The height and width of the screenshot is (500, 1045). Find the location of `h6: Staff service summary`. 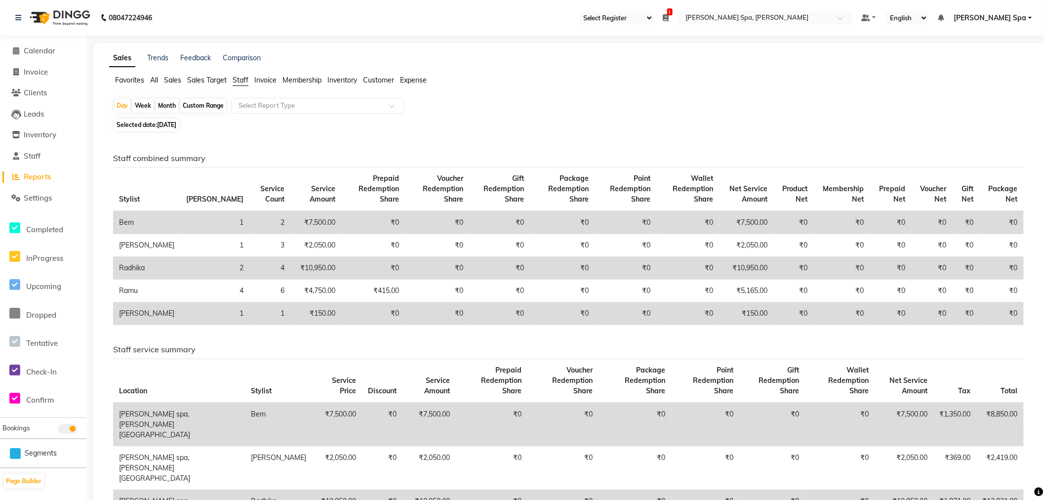

h6: Staff service summary is located at coordinates (569, 349).